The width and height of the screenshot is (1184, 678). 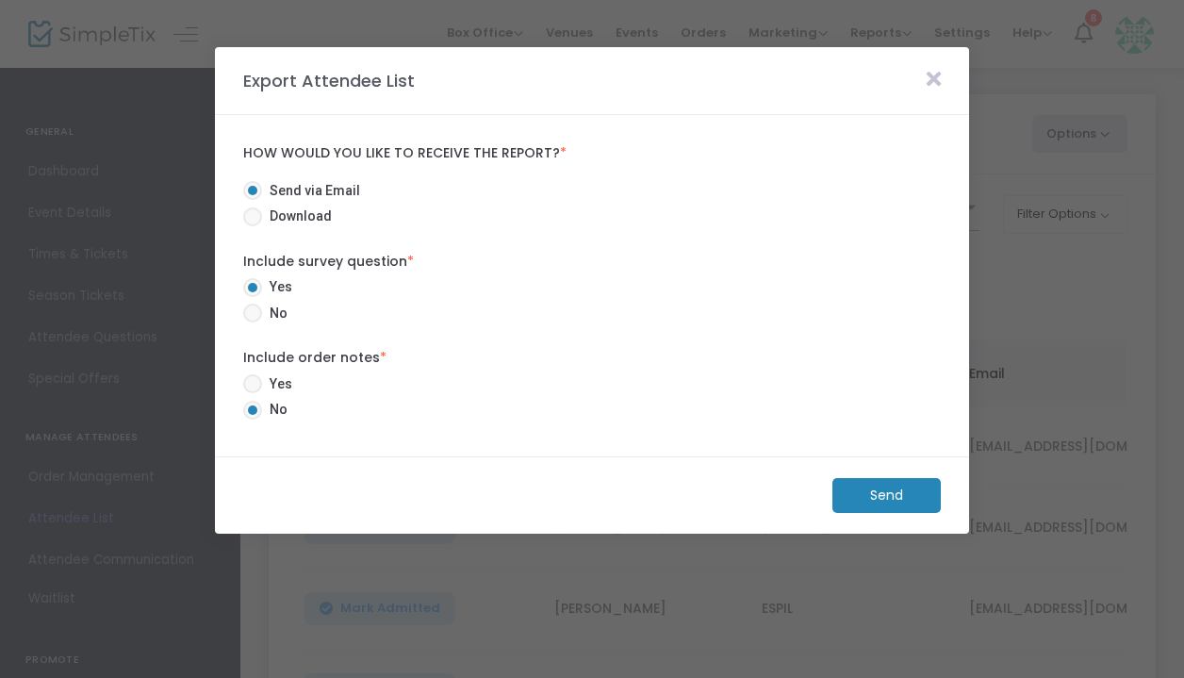 What do you see at coordinates (592, 154) in the screenshot?
I see `label: How would you like to receive the report?` at bounding box center [592, 154].